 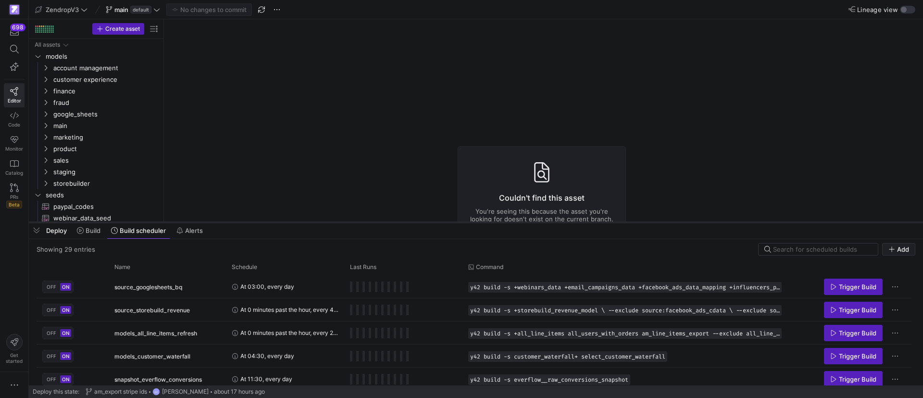 I want to click on div: All assets, so click(x=47, y=45).